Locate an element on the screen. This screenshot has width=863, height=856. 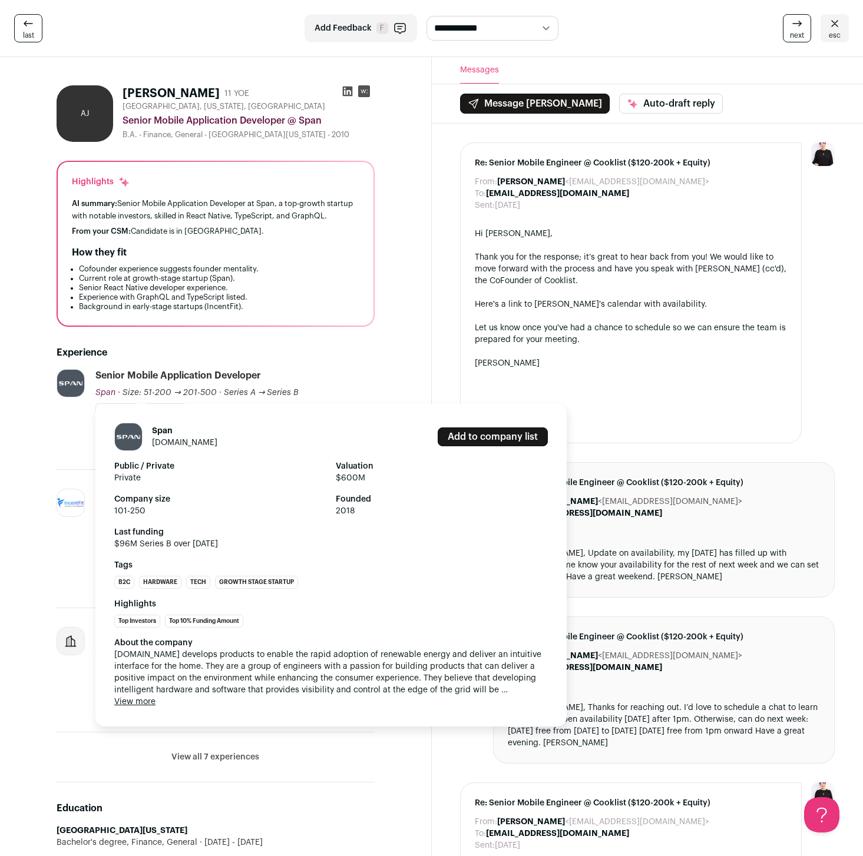
strong: Last funding is located at coordinates (331, 532).